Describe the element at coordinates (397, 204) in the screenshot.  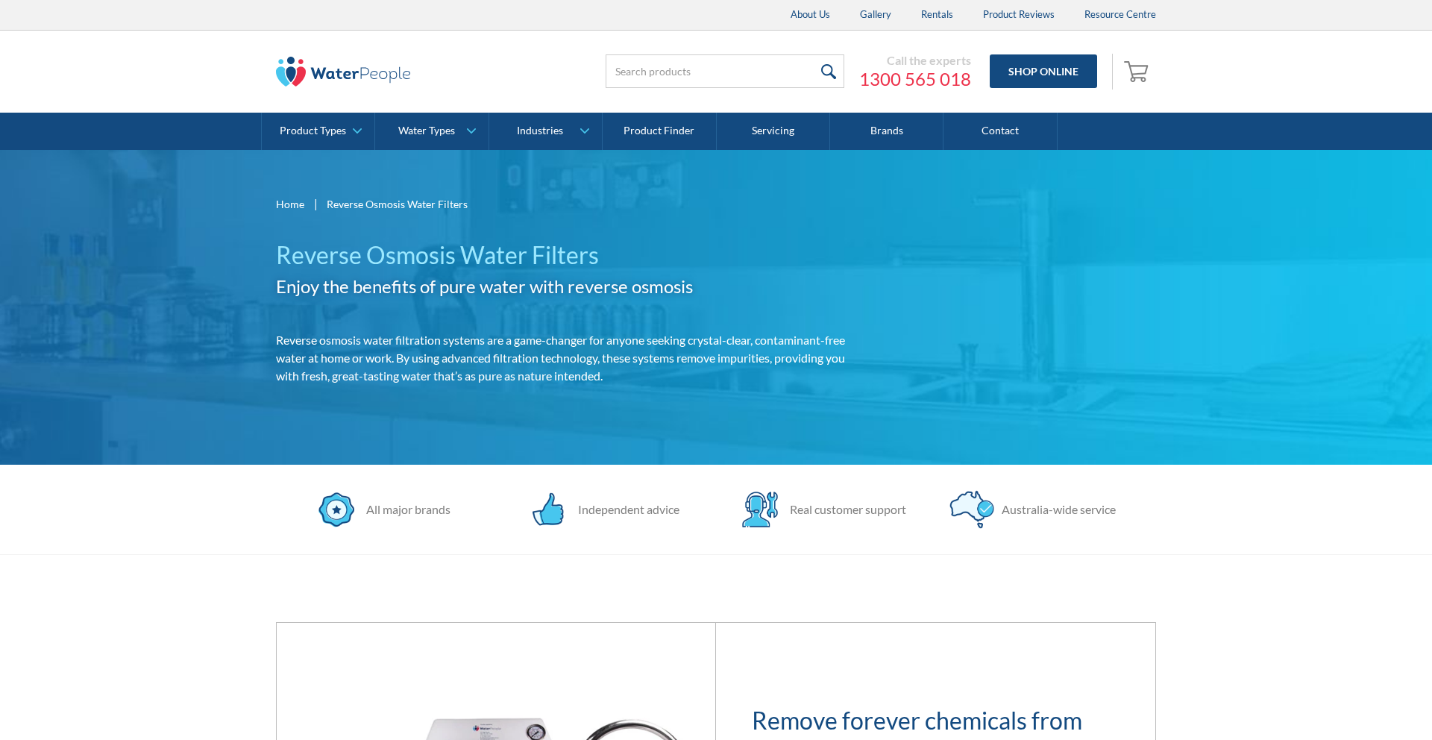
I see `div: Reverse Osmosis Water Filters` at that location.